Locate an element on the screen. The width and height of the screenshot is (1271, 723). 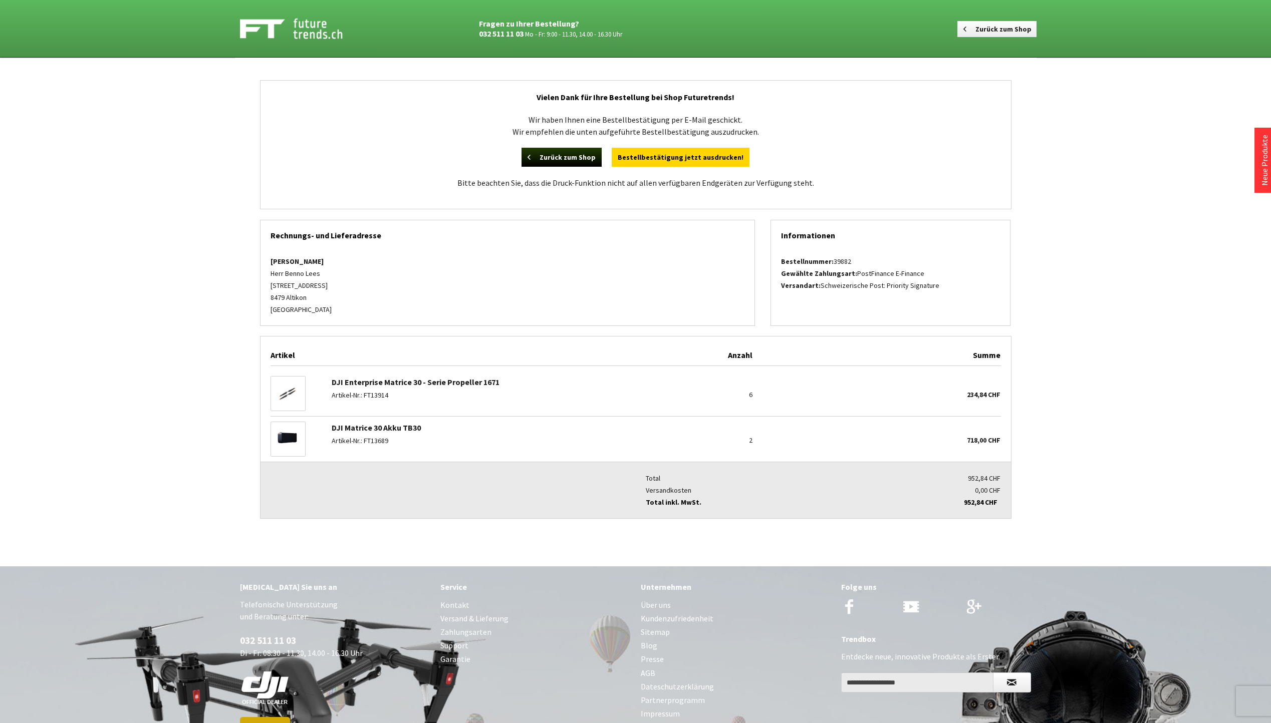
a: Sitemap is located at coordinates (736, 632).